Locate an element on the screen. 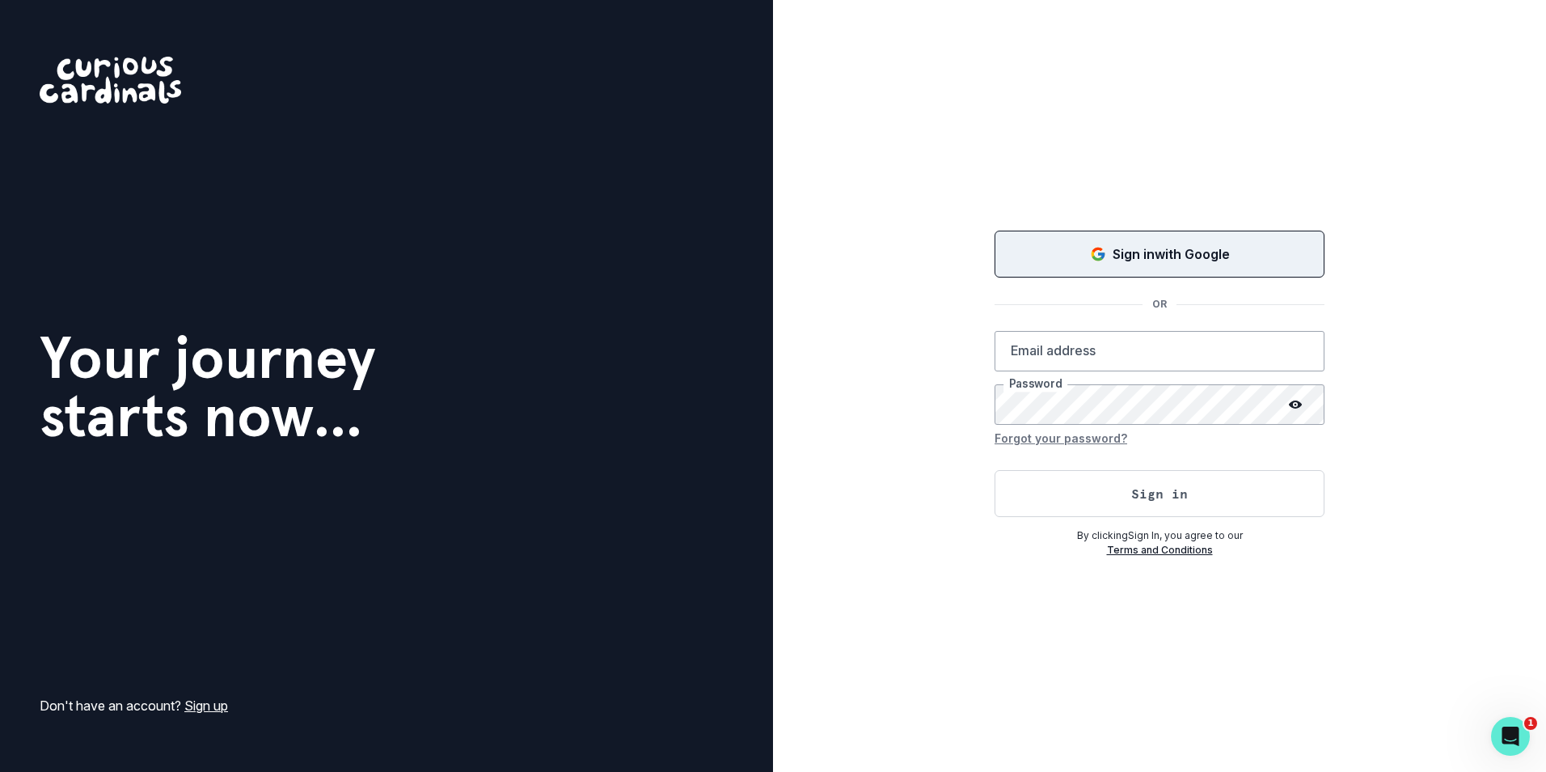 Image resolution: width=1546 pixels, height=772 pixels. h1: Your journey starts now... is located at coordinates (208, 387).